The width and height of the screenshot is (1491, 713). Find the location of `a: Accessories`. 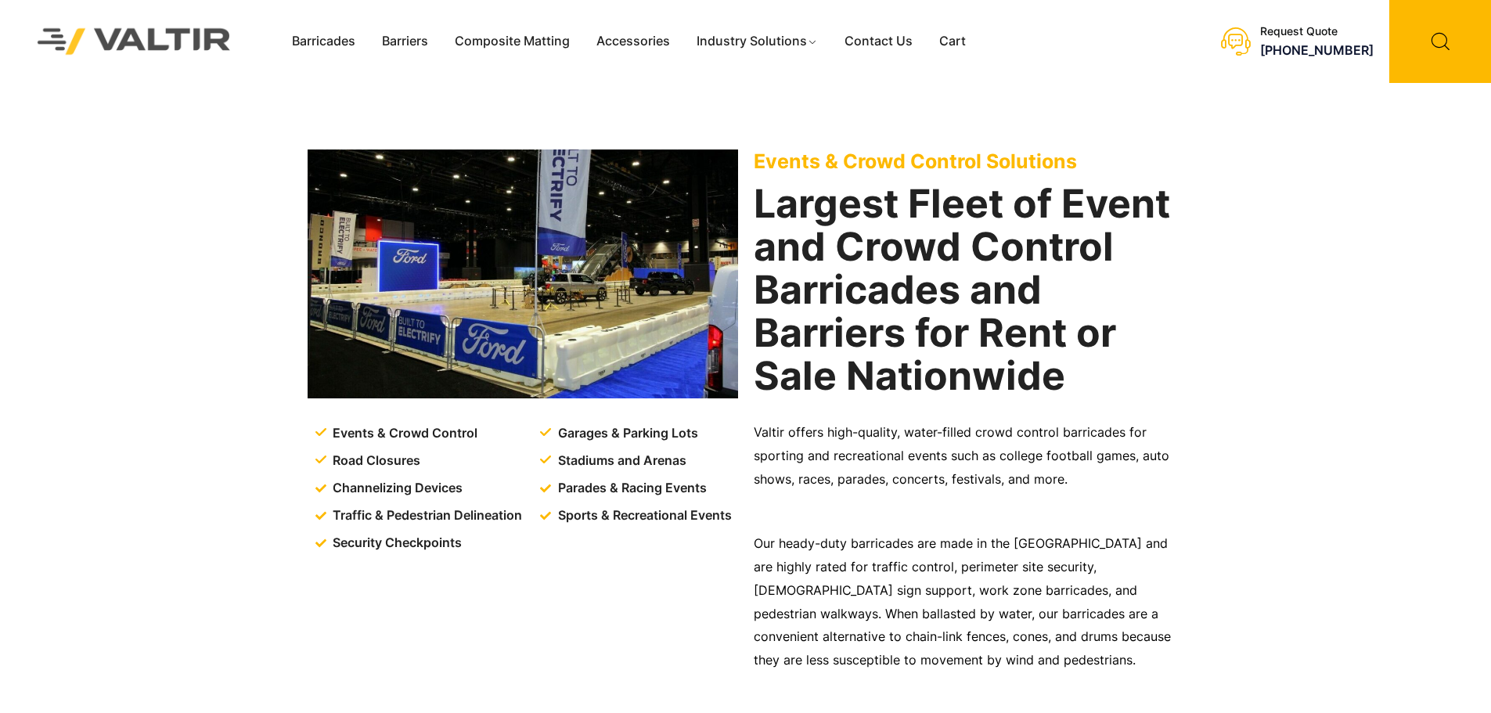

a: Accessories is located at coordinates (633, 41).